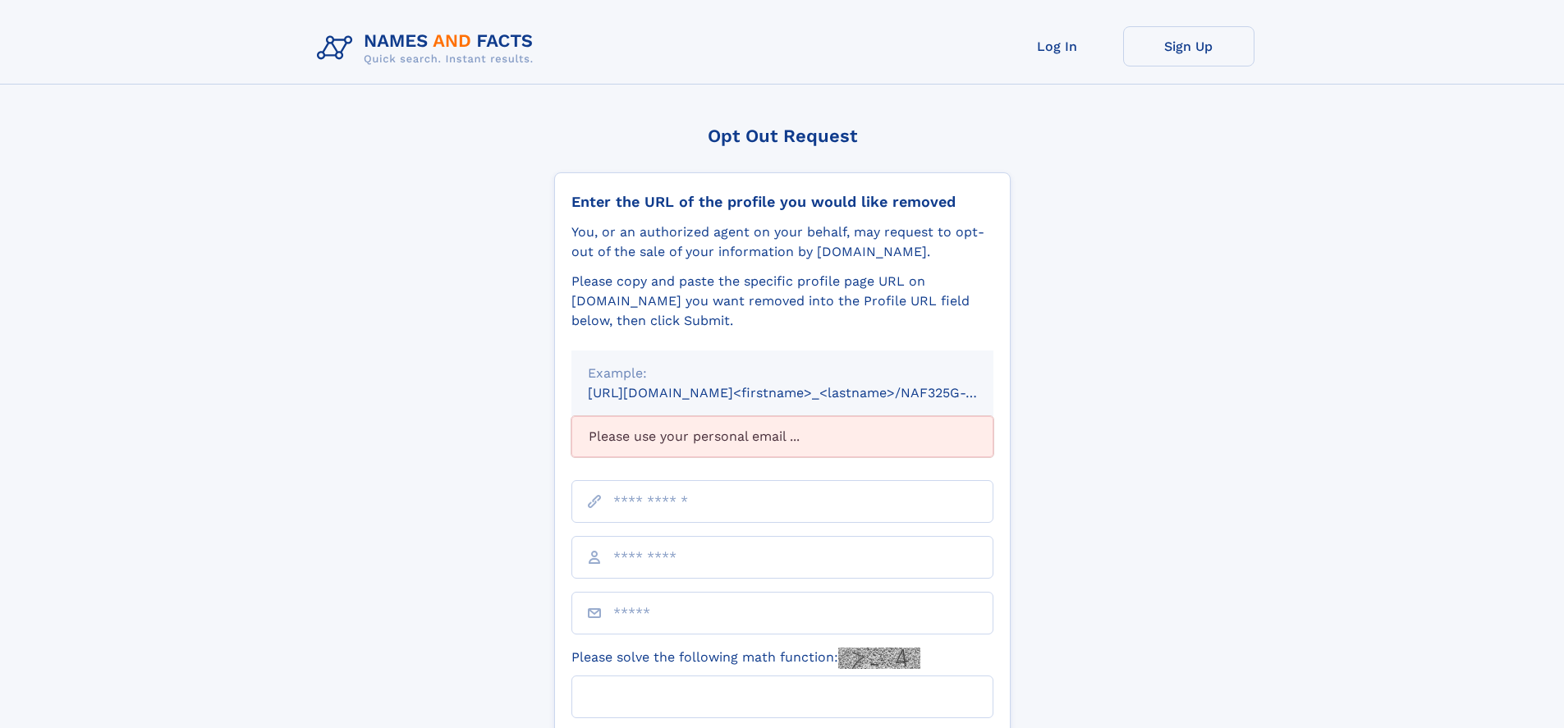  I want to click on div: You, or an authorized agent on your behalf, may request to opt-out of the sale of your informatio..., so click(783, 242).